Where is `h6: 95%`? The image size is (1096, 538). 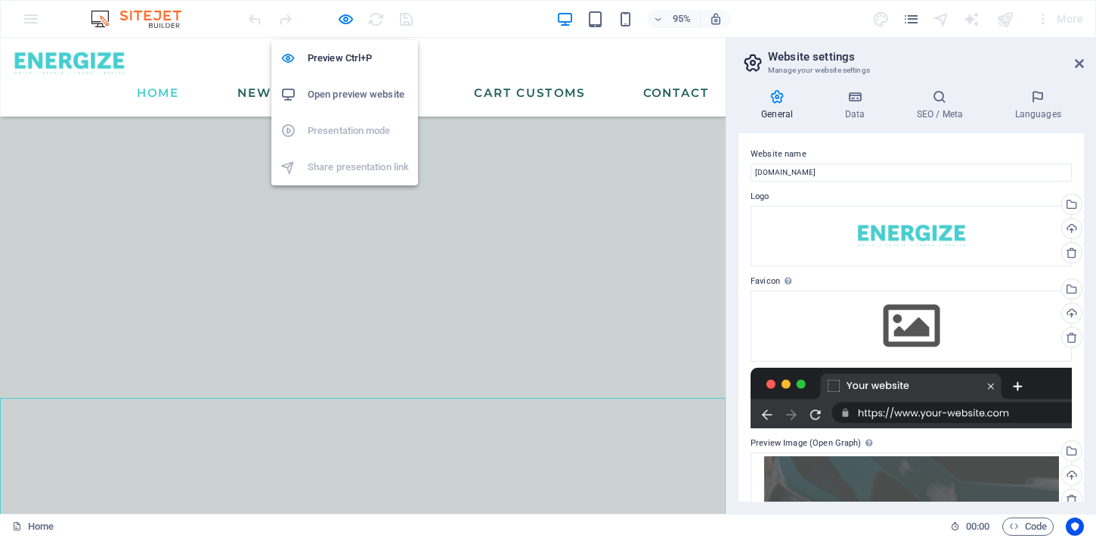
h6: 95% is located at coordinates (682, 19).